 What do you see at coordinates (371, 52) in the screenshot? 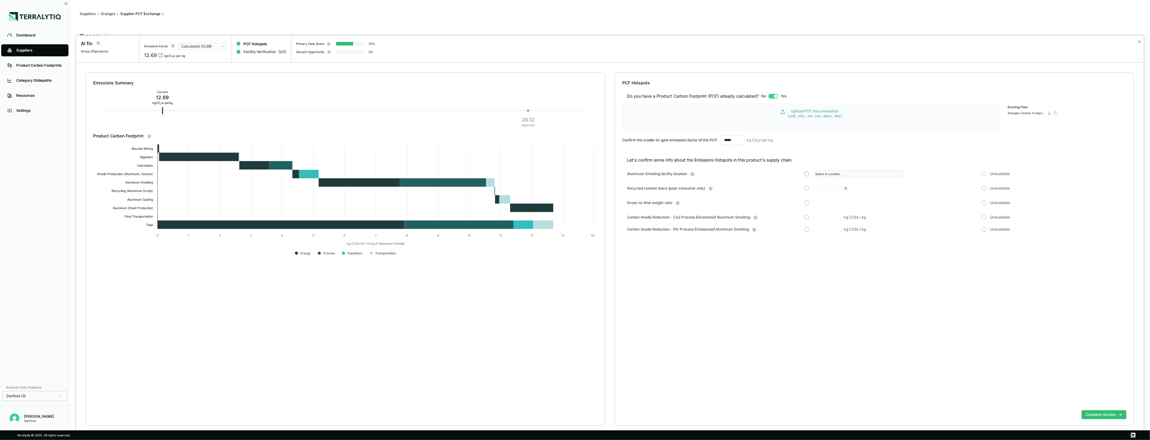
I see `div: 0 %` at bounding box center [371, 52].